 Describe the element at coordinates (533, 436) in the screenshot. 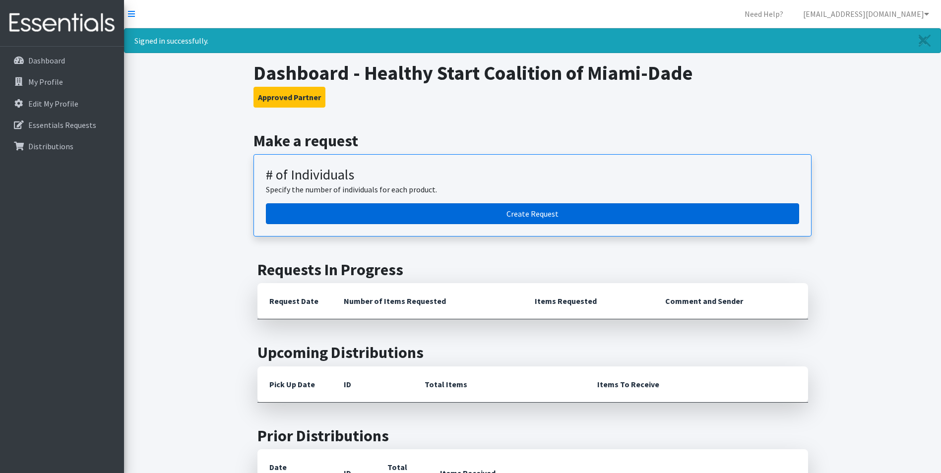

I see `h2: Prior Distributions` at that location.